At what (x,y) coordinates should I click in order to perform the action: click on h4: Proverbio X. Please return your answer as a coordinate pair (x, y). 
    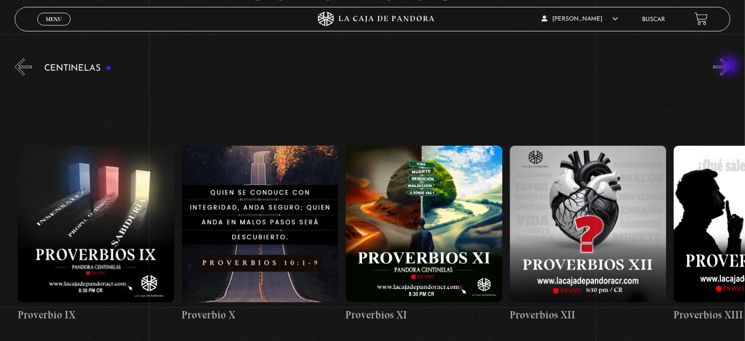
    Looking at the image, I should click on (260, 315).